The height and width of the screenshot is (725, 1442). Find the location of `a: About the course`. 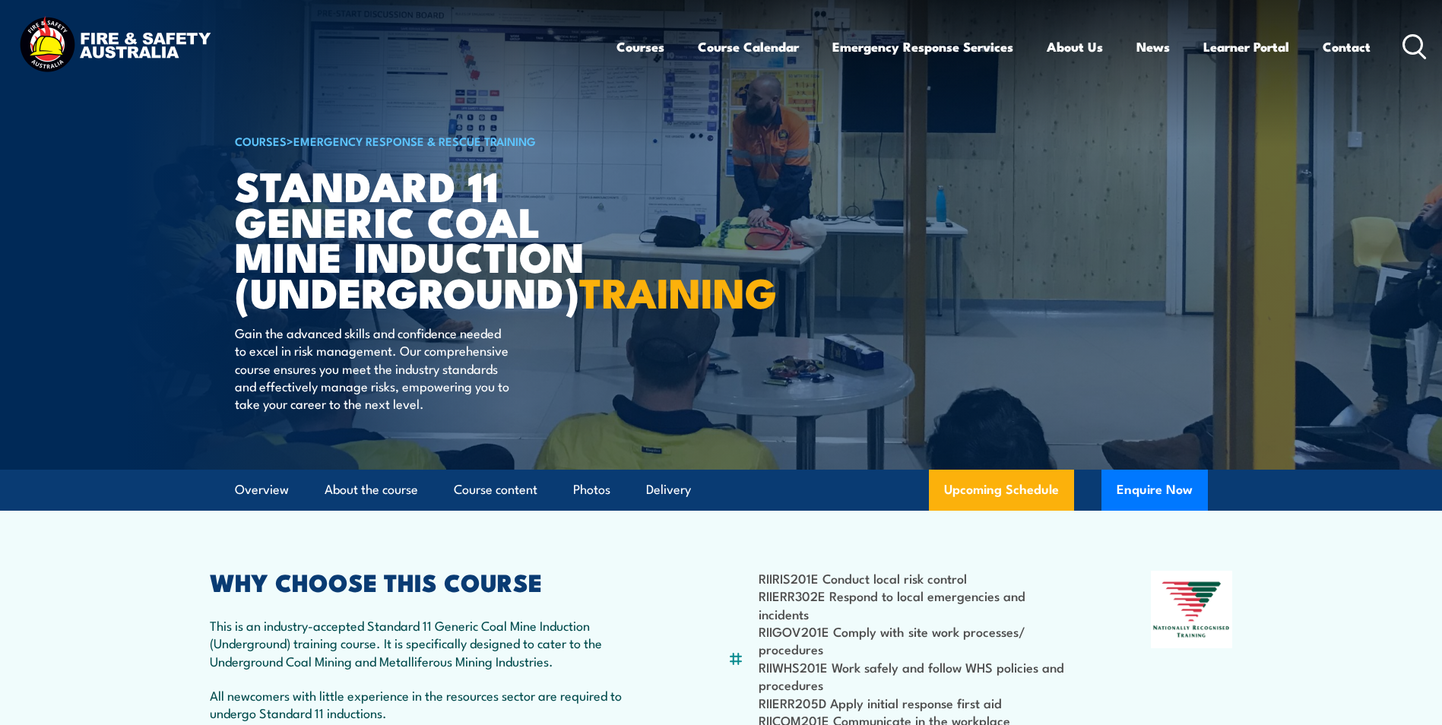

a: About the course is located at coordinates (371, 489).